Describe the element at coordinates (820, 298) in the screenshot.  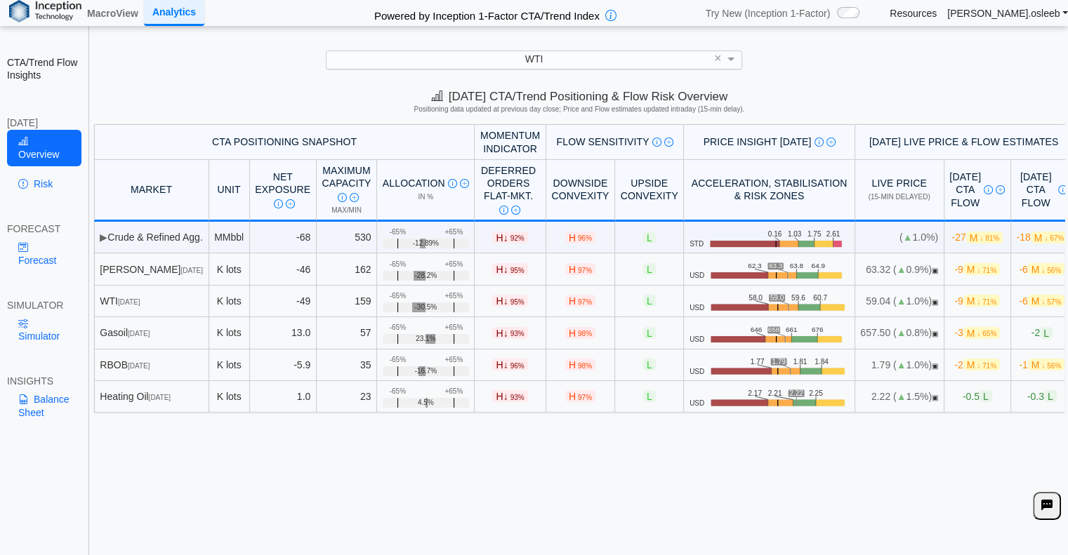
I see `text: 60.7` at that location.